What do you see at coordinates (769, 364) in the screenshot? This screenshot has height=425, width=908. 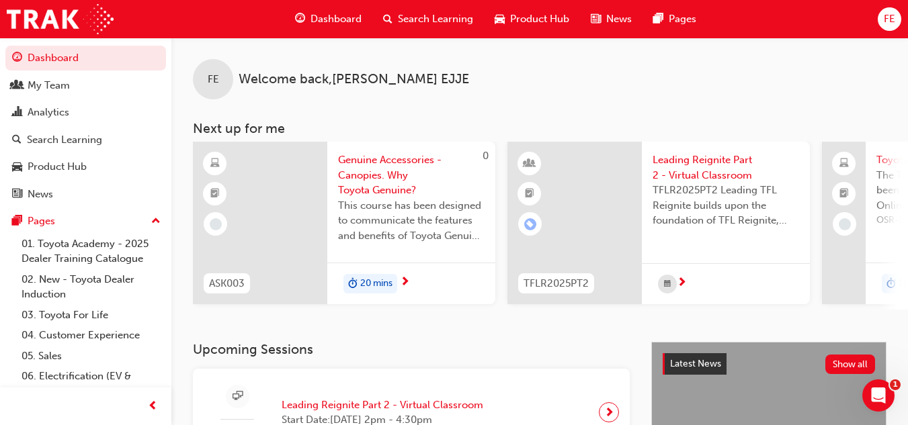 I see `a: Latest NewsShow all` at bounding box center [769, 364].